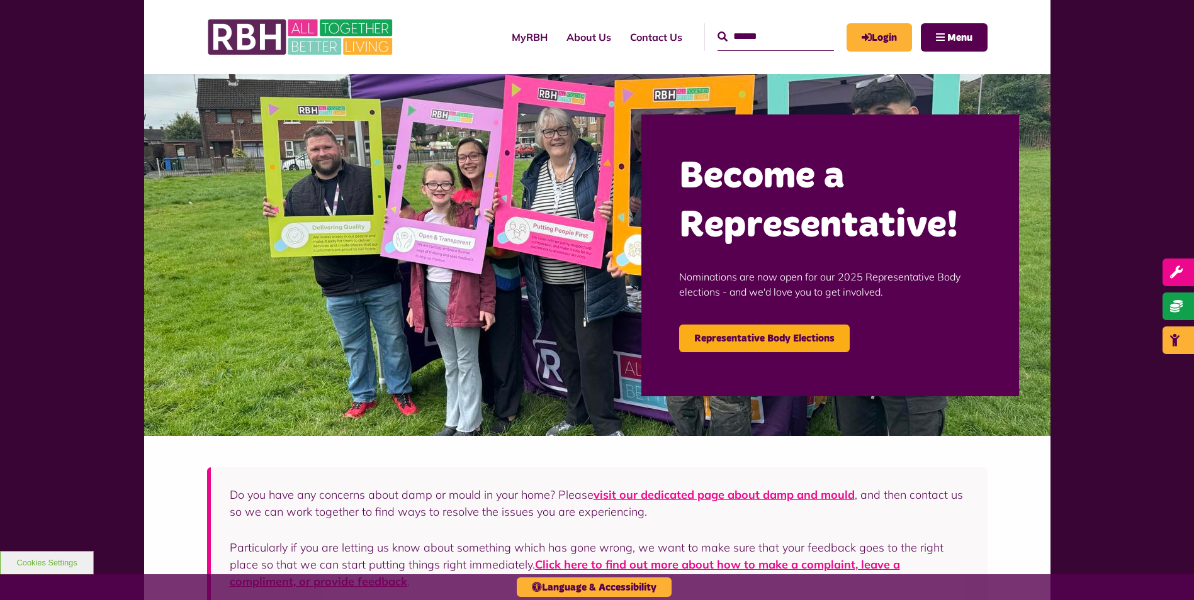 This screenshot has height=600, width=1194. What do you see at coordinates (599, 503) in the screenshot?
I see `p: Do you have any concerns about damp or mould in your home? Please , and then contact us so we can...` at bounding box center [599, 503].